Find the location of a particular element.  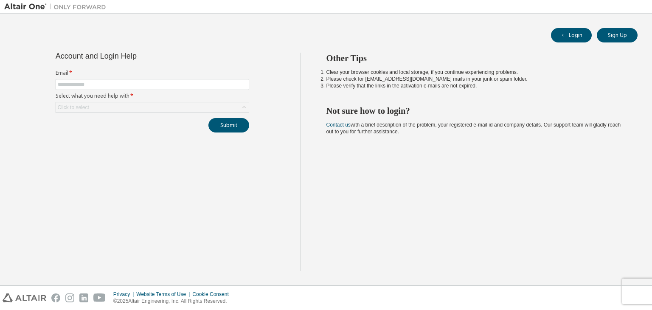

div: Account and Login Help is located at coordinates (133, 56).